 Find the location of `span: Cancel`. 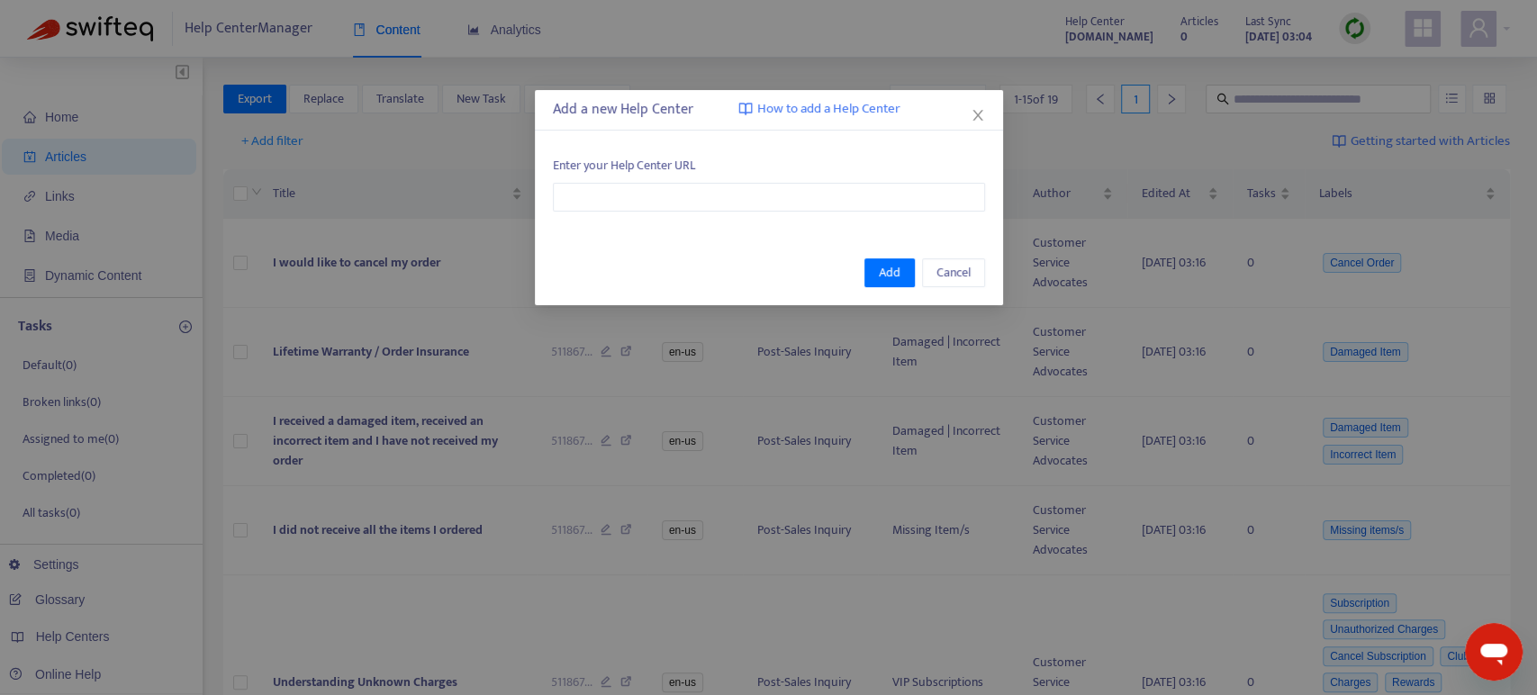

span: Cancel is located at coordinates (953, 273).